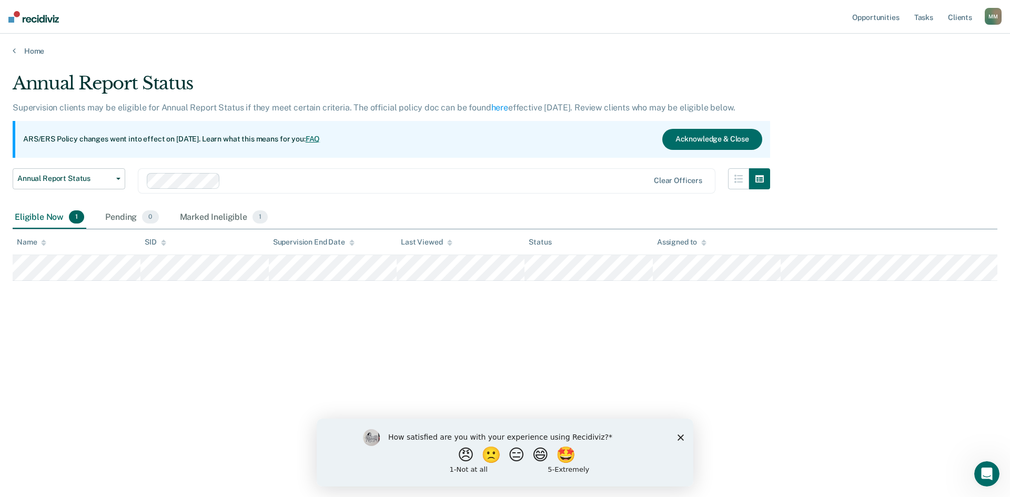  I want to click on div: Pending0, so click(132, 218).